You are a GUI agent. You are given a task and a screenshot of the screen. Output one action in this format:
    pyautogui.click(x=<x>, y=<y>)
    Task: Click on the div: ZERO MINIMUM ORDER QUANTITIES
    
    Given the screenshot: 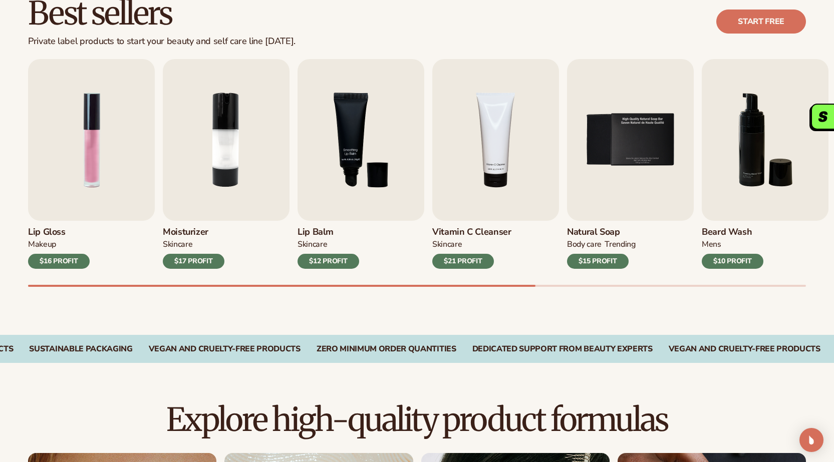 What is the action you would take?
    pyautogui.click(x=386, y=349)
    